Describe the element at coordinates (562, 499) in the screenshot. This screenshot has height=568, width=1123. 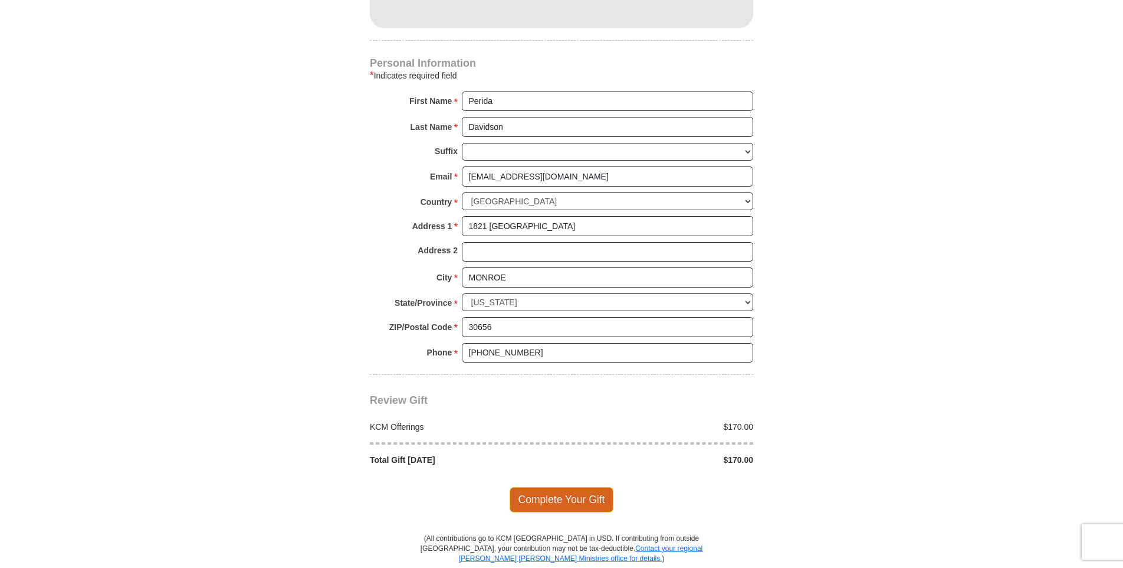
I see `span: Complete Your Gift` at that location.